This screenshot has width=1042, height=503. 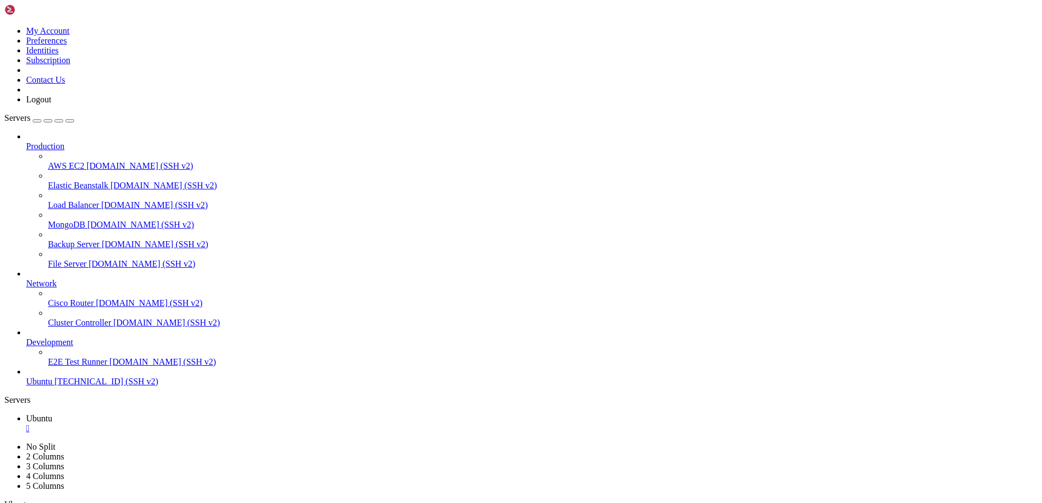 What do you see at coordinates (45, 466) in the screenshot?
I see `a: 3 Columns` at bounding box center [45, 466].